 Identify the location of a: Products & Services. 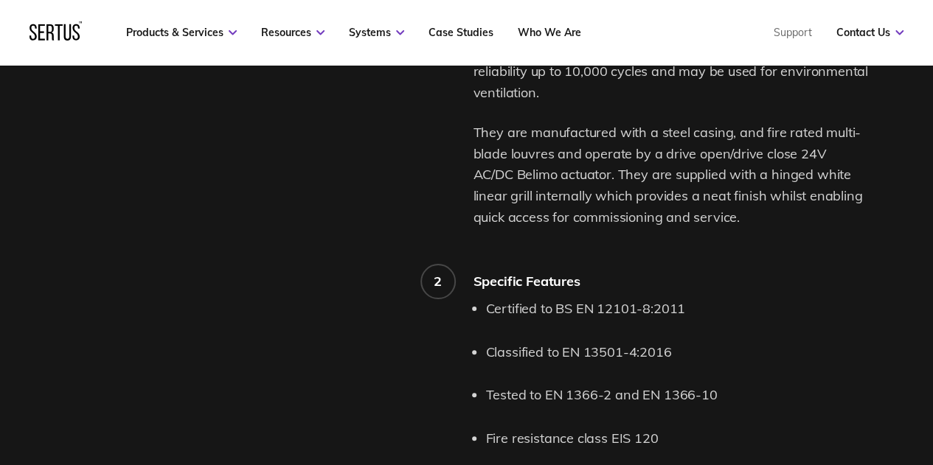
(181, 32).